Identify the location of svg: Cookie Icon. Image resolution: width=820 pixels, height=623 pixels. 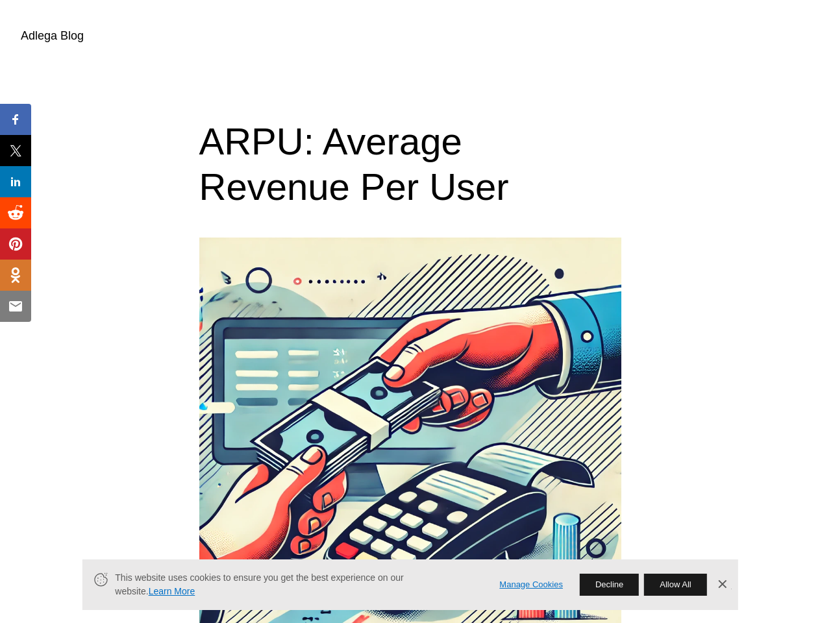
(100, 579).